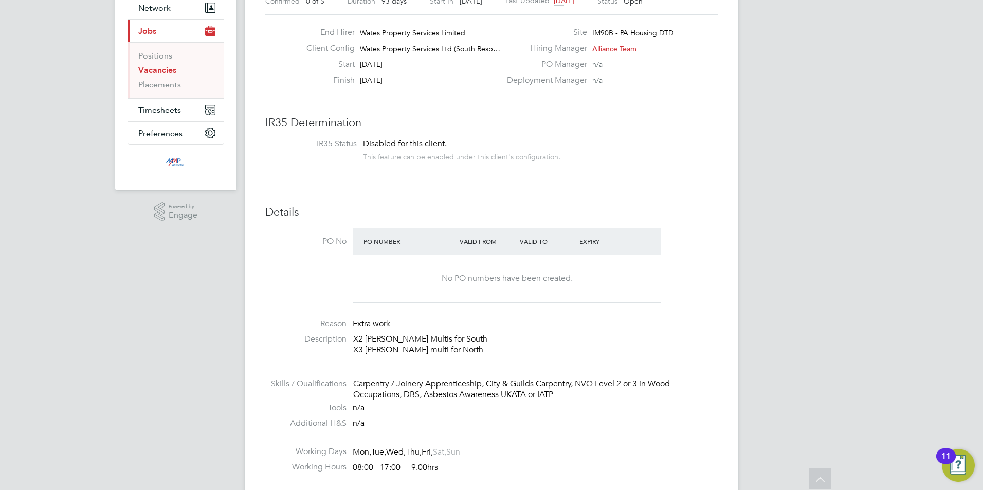 This screenshot has height=490, width=983. What do you see at coordinates (492, 212) in the screenshot?
I see `h3: Details` at bounding box center [492, 212].